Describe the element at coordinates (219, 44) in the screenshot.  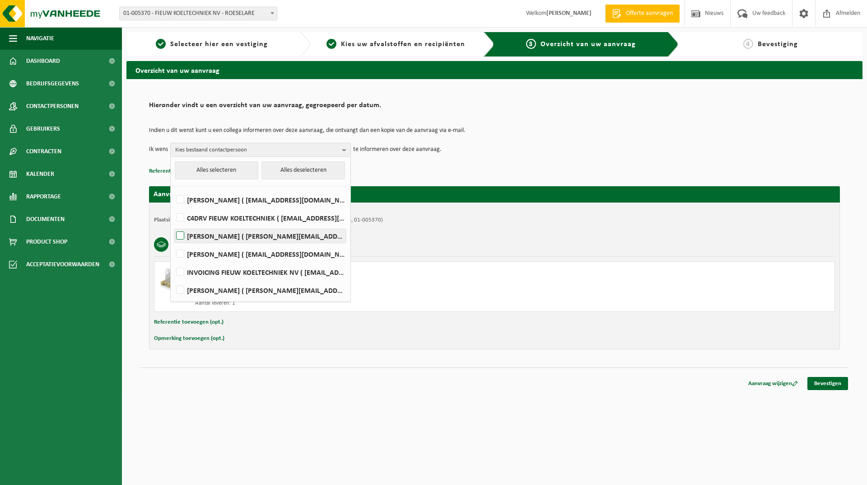
I see `span: Selecteer hier een vestiging` at that location.